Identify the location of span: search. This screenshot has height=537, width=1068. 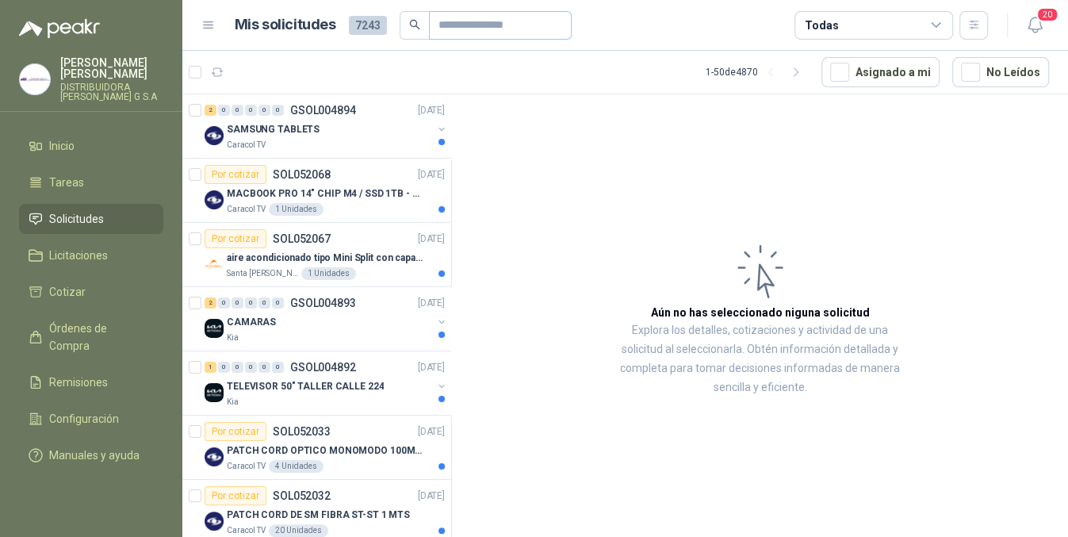
(414, 25).